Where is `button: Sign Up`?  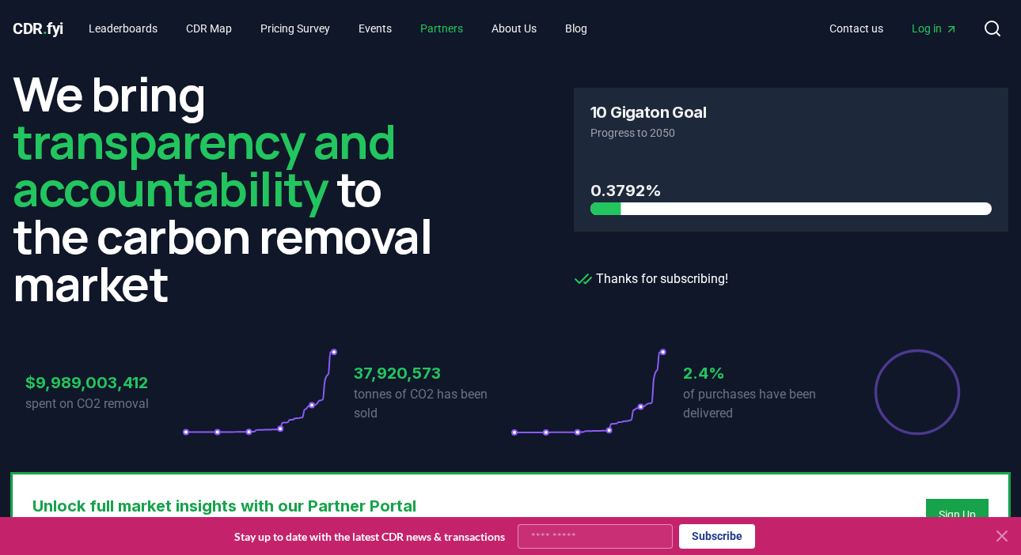
button: Sign Up is located at coordinates (957, 515).